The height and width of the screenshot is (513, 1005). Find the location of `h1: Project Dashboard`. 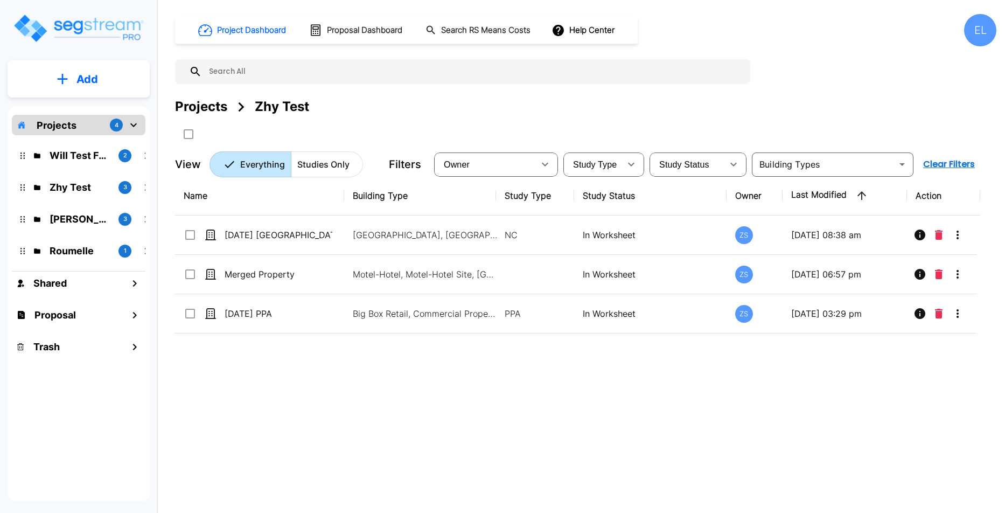

h1: Project Dashboard is located at coordinates (252, 30).